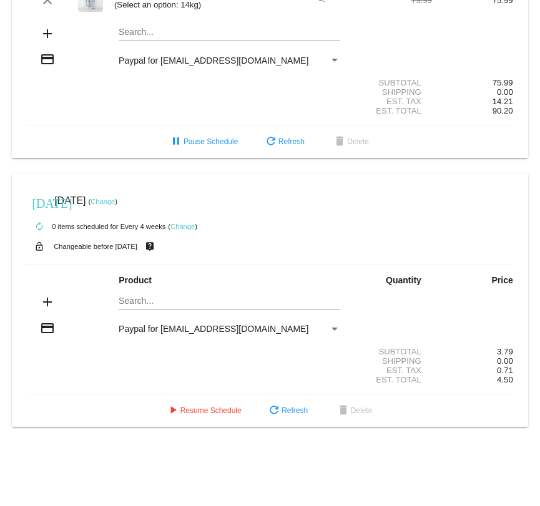  Describe the element at coordinates (176, 142) in the screenshot. I see `mat-icon: pause` at that location.